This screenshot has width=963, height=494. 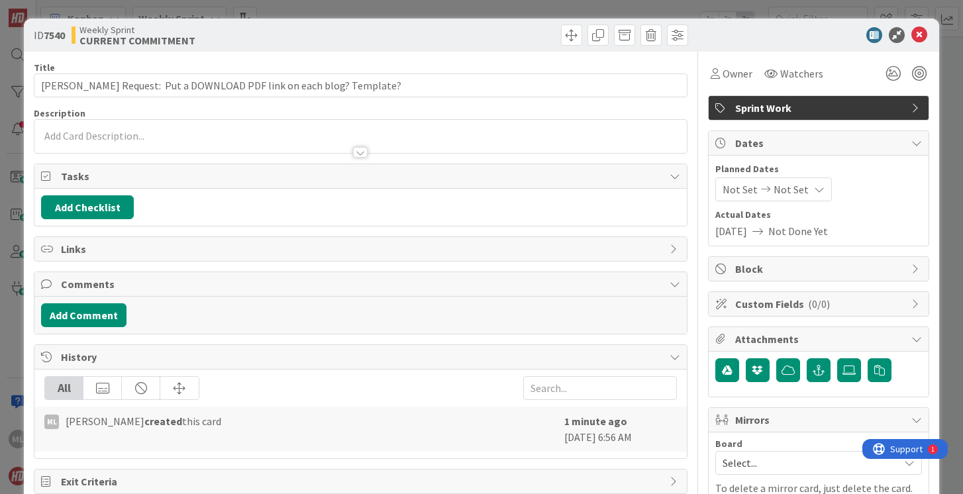 What do you see at coordinates (798, 231) in the screenshot?
I see `span: Not Done Yet` at bounding box center [798, 231].